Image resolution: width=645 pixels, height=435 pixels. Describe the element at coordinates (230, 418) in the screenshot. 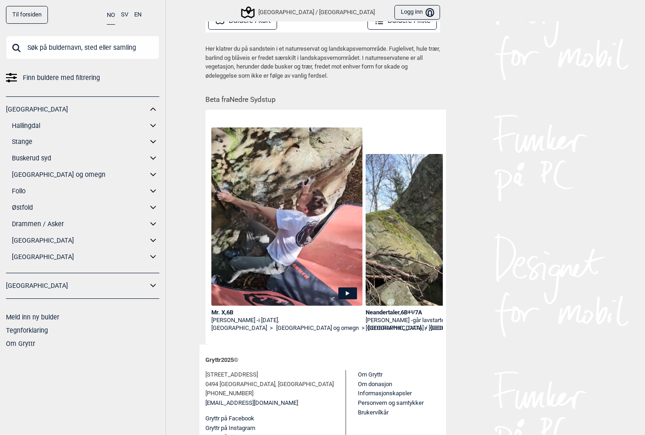

I see `button: Gryttr på Facebook` at that location.